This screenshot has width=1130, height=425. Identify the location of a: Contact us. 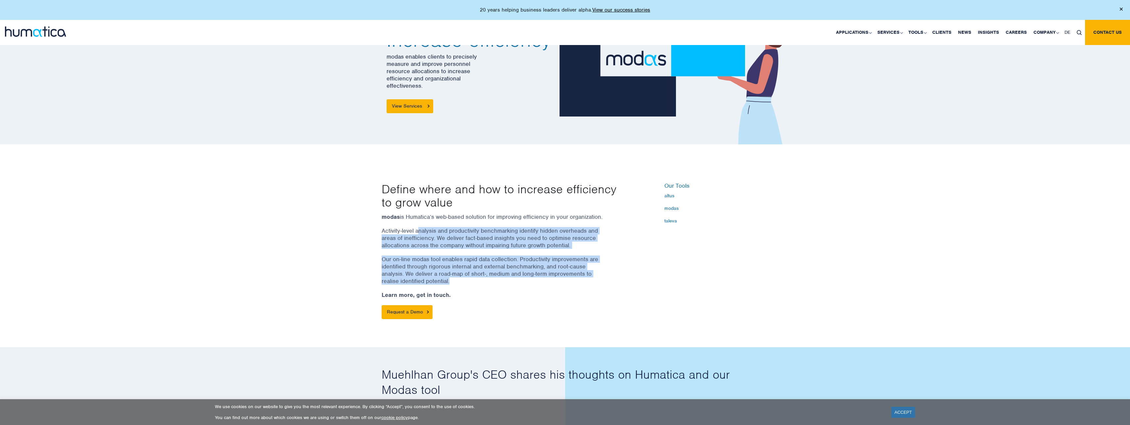
(1108, 32).